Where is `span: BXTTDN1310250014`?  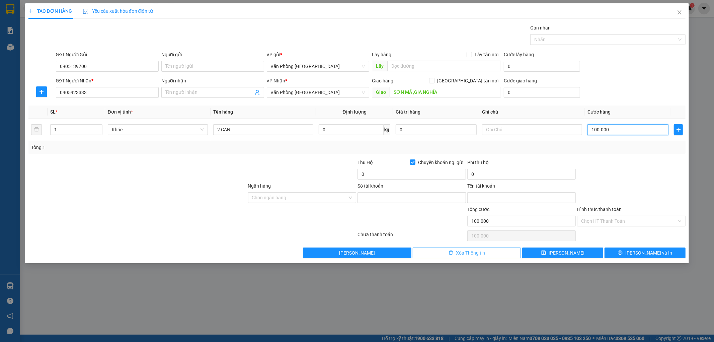
span: BXTTDN1310250014 is located at coordinates (99, 48).